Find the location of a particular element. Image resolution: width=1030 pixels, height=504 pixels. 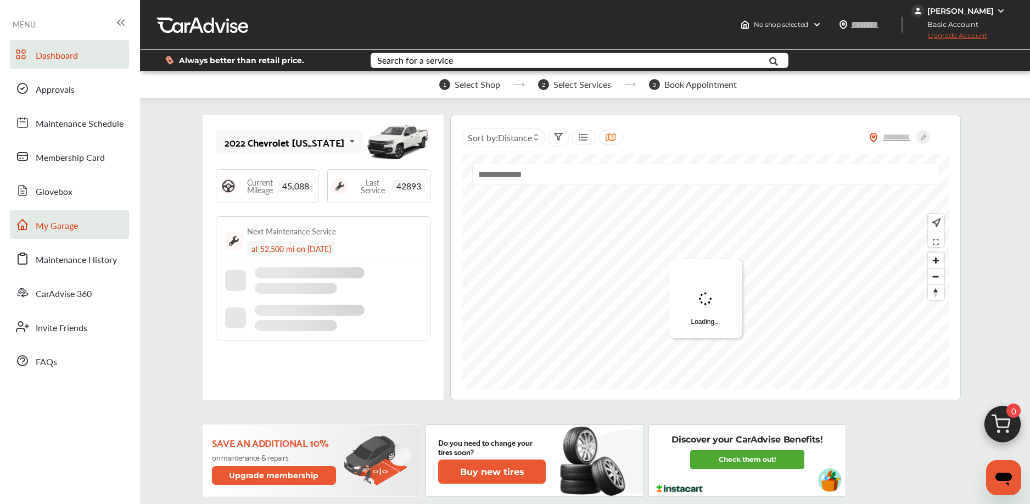

span: CarAdvise 360 is located at coordinates (64, 294).